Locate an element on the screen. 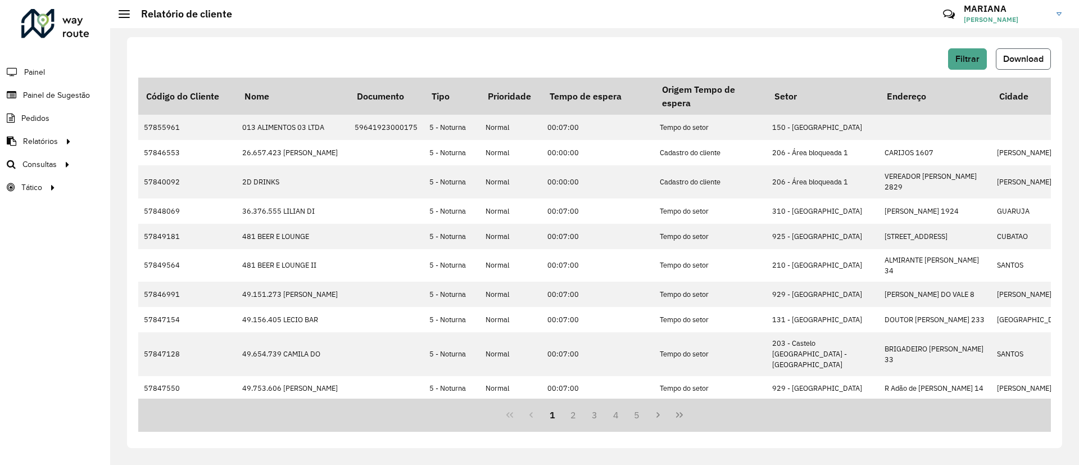 This screenshot has height=465, width=1079. button: 2 is located at coordinates (573, 415).